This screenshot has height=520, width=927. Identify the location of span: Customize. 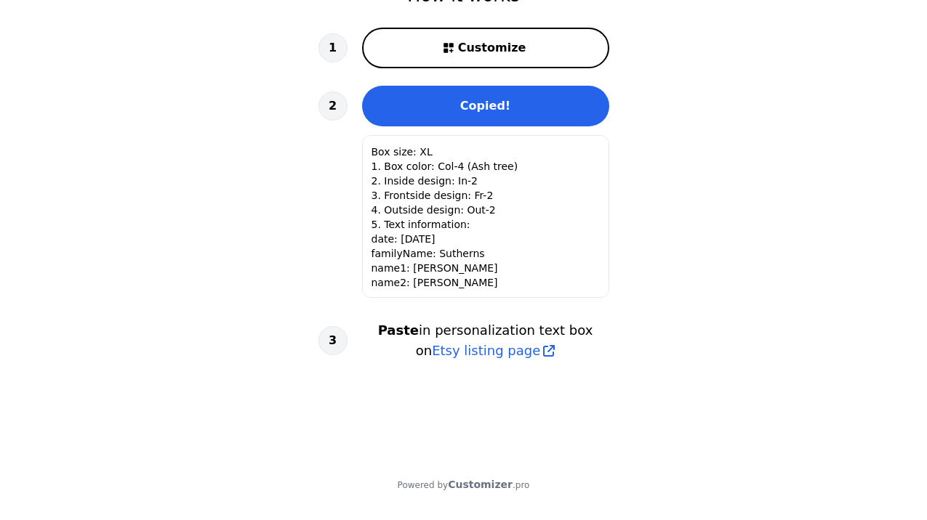
(492, 48).